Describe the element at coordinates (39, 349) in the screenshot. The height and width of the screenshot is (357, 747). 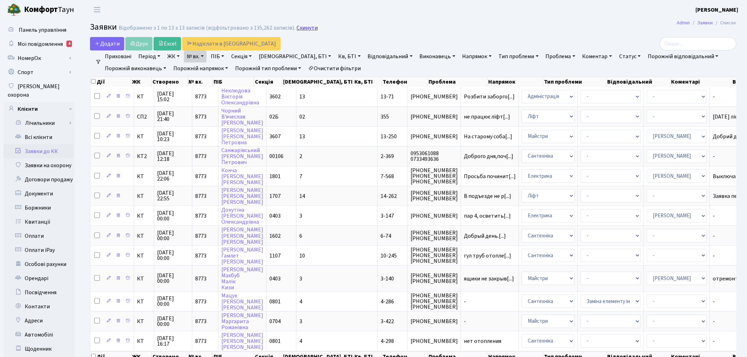
I see `a: Щоденник` at that location.